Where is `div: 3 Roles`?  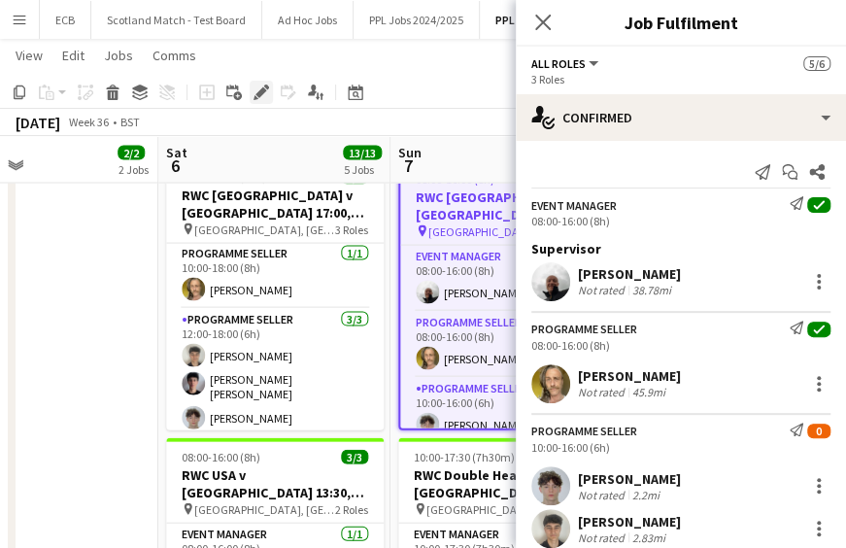
div: 3 Roles is located at coordinates (681, 79).